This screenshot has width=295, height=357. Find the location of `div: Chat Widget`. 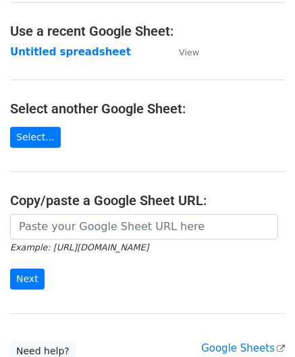

div: Chat Widget is located at coordinates (261, 325).